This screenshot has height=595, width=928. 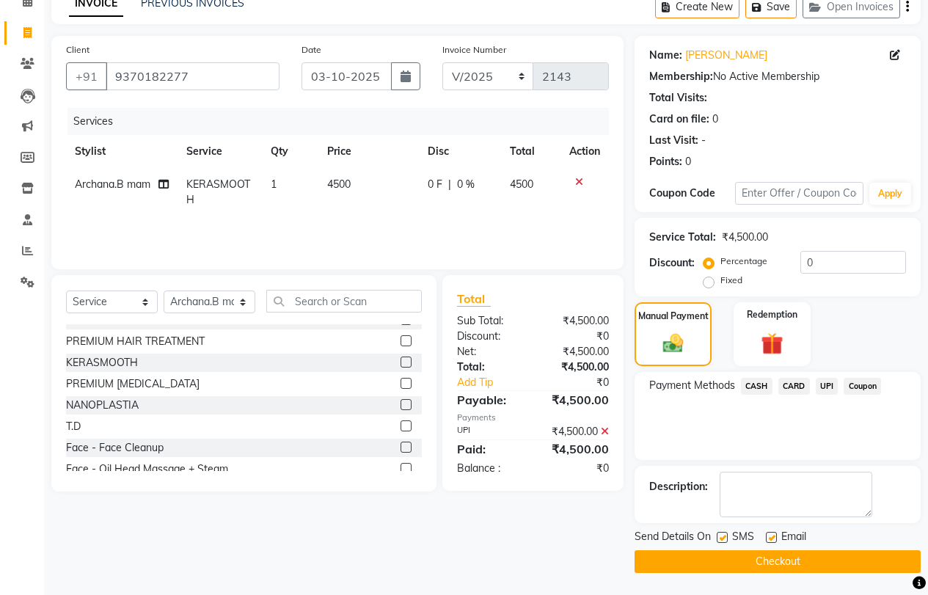 What do you see at coordinates (530, 151) in the screenshot?
I see `th: Total` at bounding box center [530, 151].